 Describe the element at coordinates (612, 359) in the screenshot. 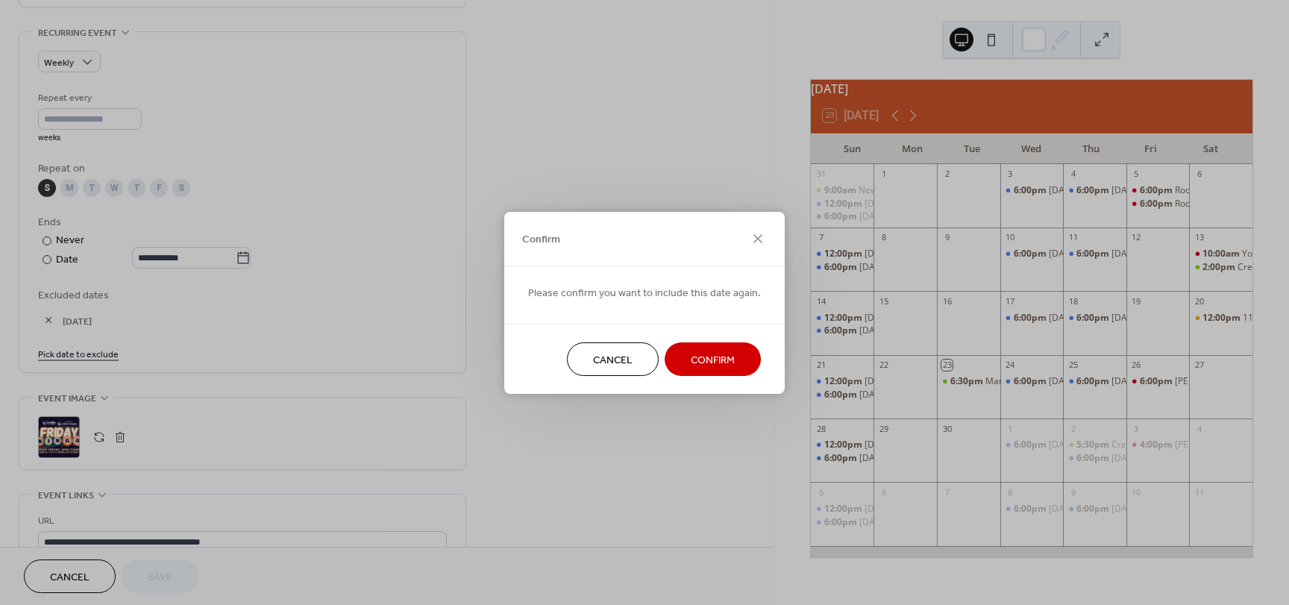

I see `span: Cancel` at that location.